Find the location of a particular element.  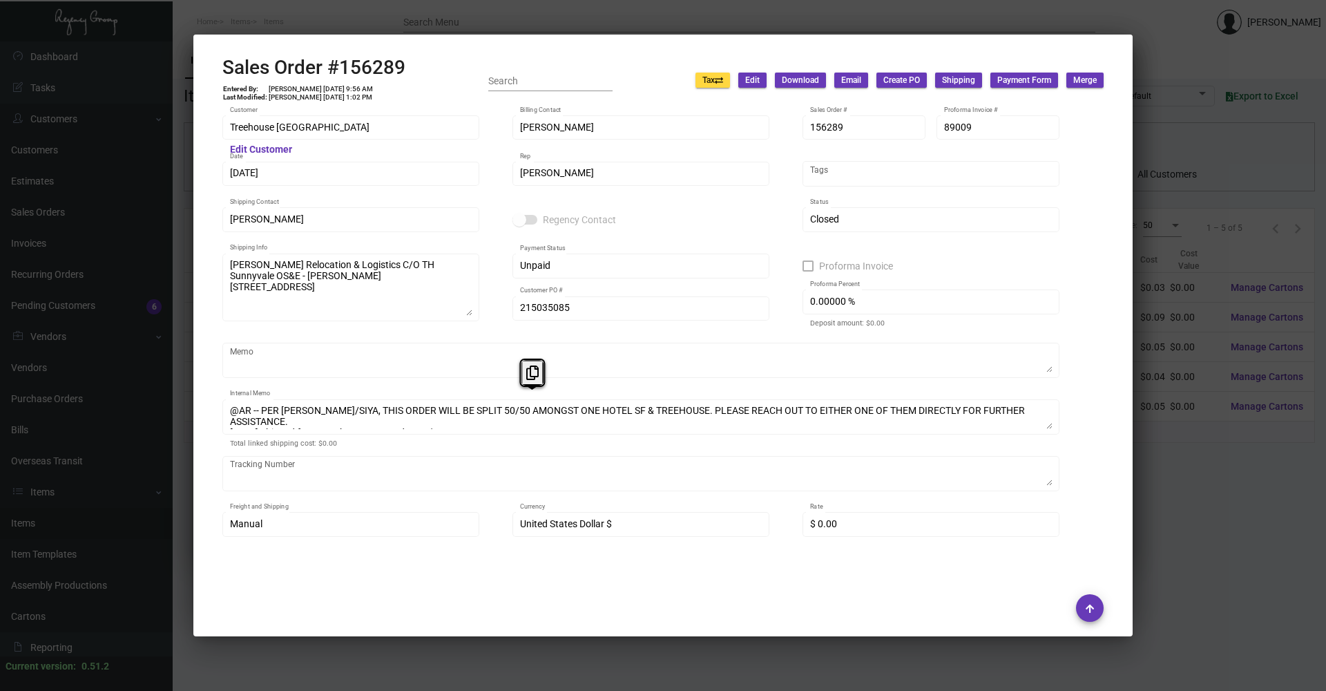

span: Tax is located at coordinates (713, 80).